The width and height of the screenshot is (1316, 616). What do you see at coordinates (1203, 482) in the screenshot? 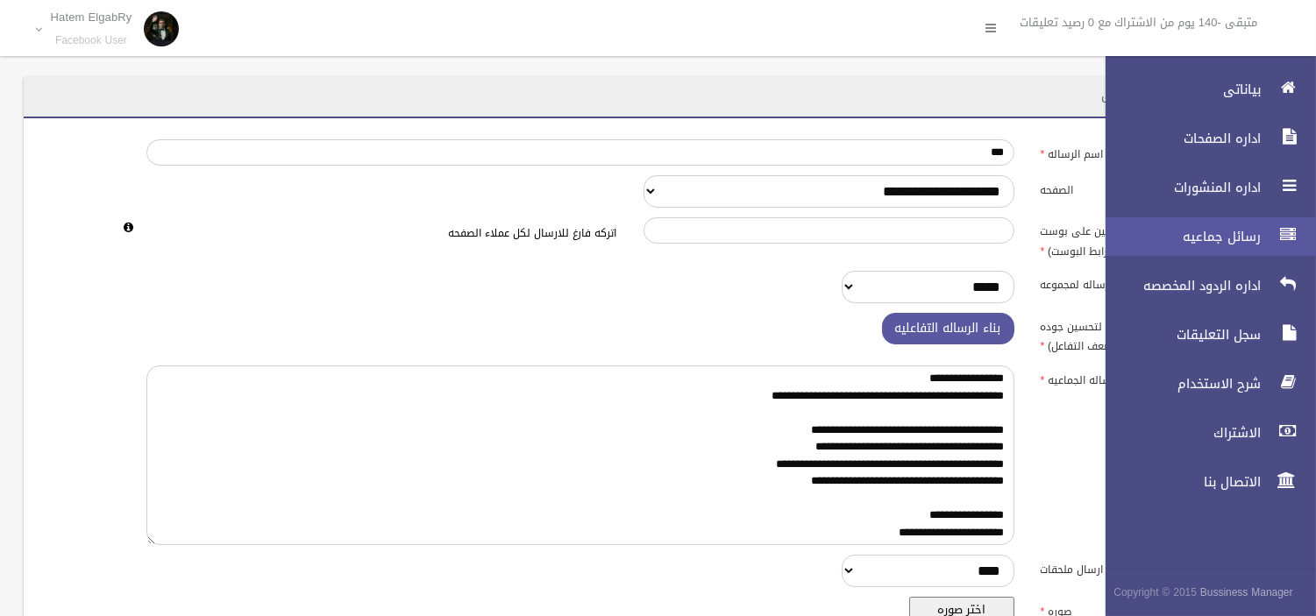
I see `a: الاتصال بنا` at bounding box center [1203, 482].